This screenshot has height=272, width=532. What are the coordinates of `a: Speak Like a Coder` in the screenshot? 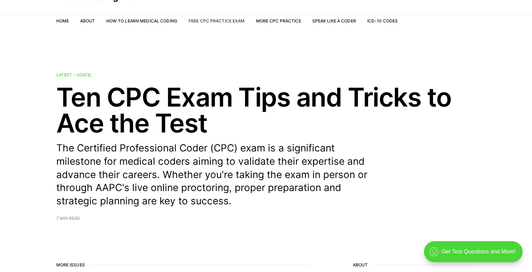 It's located at (334, 21).